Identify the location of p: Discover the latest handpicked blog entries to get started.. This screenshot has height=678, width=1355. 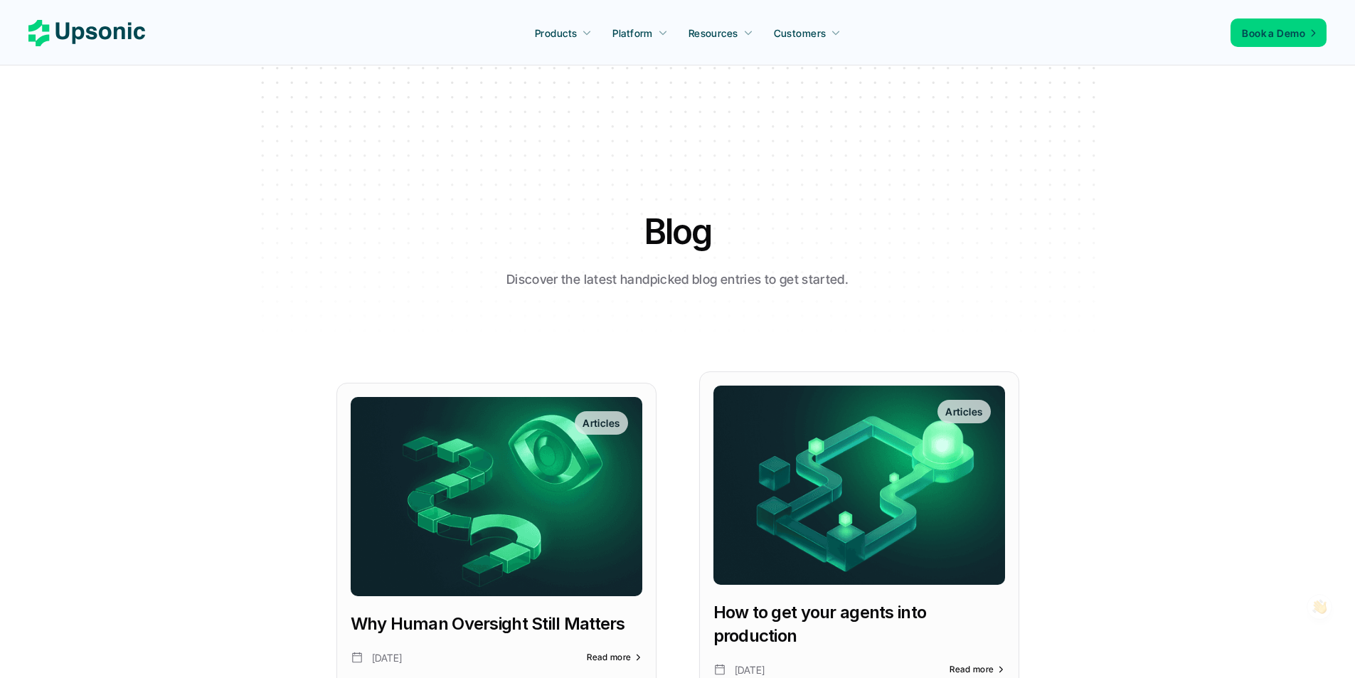
(678, 280).